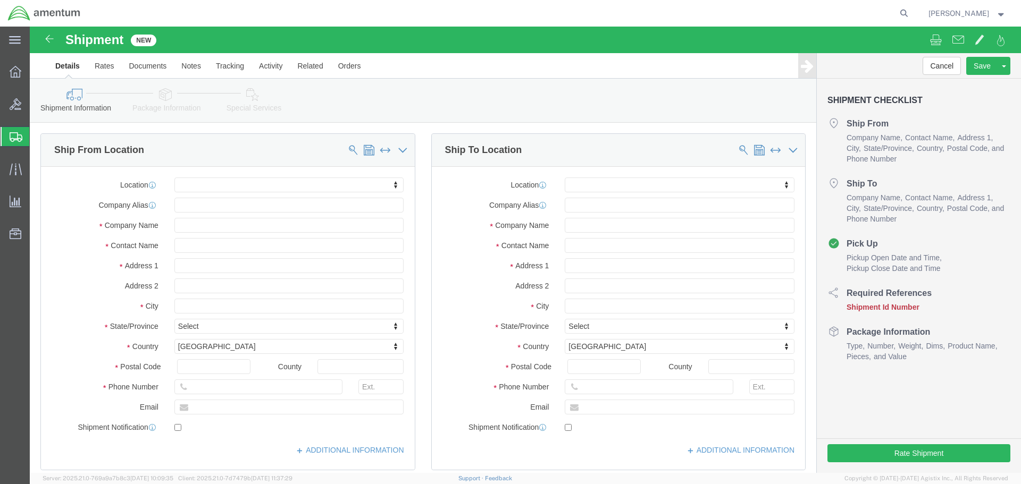 The image size is (1021, 484). I want to click on span: Ernesto Garcia, so click(959, 13).